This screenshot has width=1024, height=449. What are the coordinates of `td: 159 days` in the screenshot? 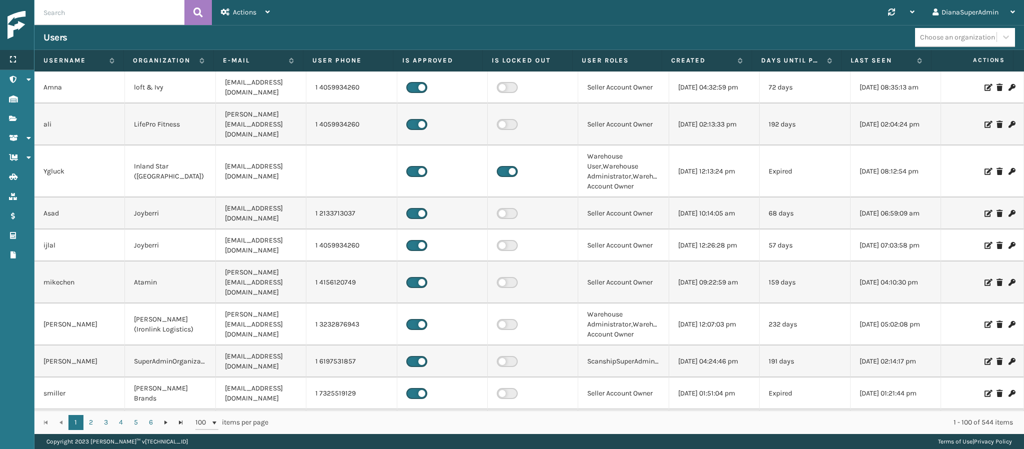 It's located at (805, 282).